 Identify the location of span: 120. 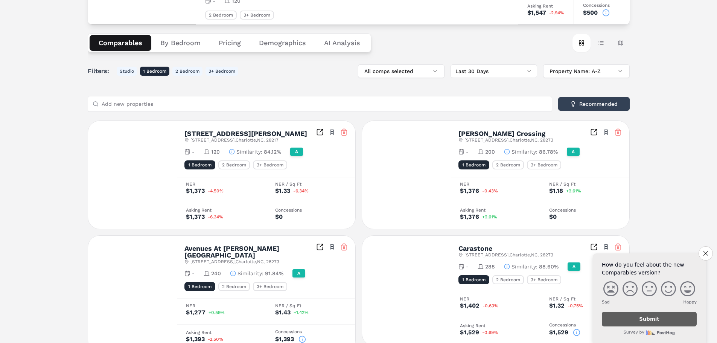
(215, 152).